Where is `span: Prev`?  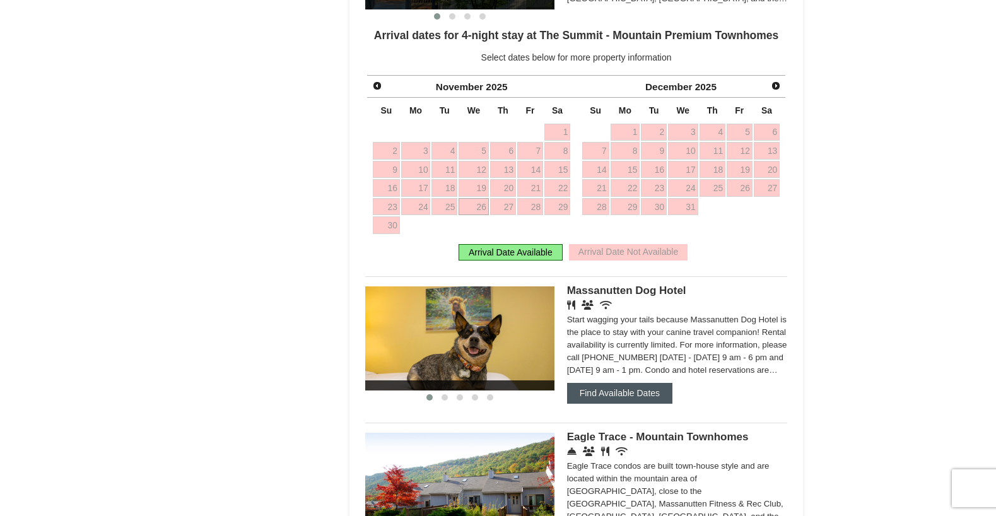 span: Prev is located at coordinates (377, 86).